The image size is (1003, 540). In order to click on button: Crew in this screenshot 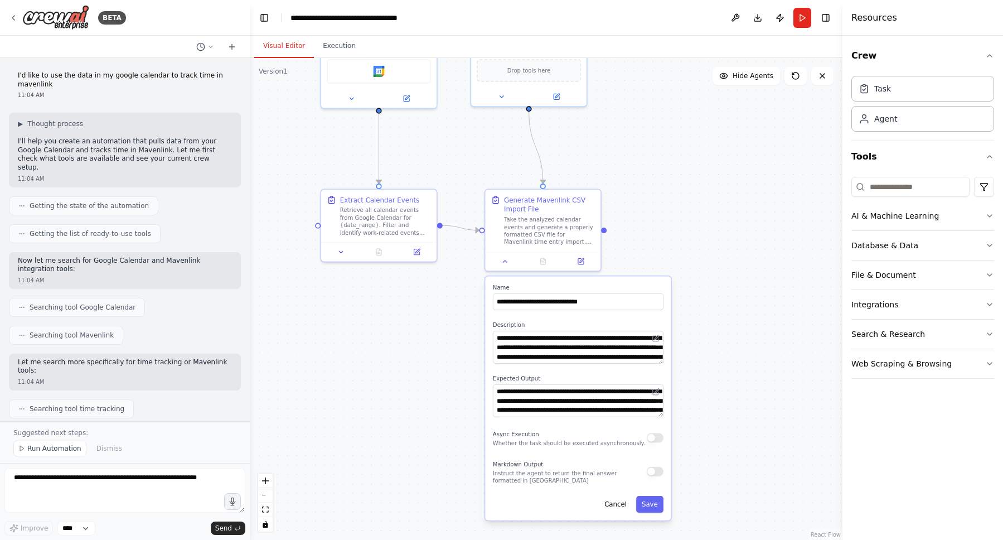, I will do `click(923, 56)`.